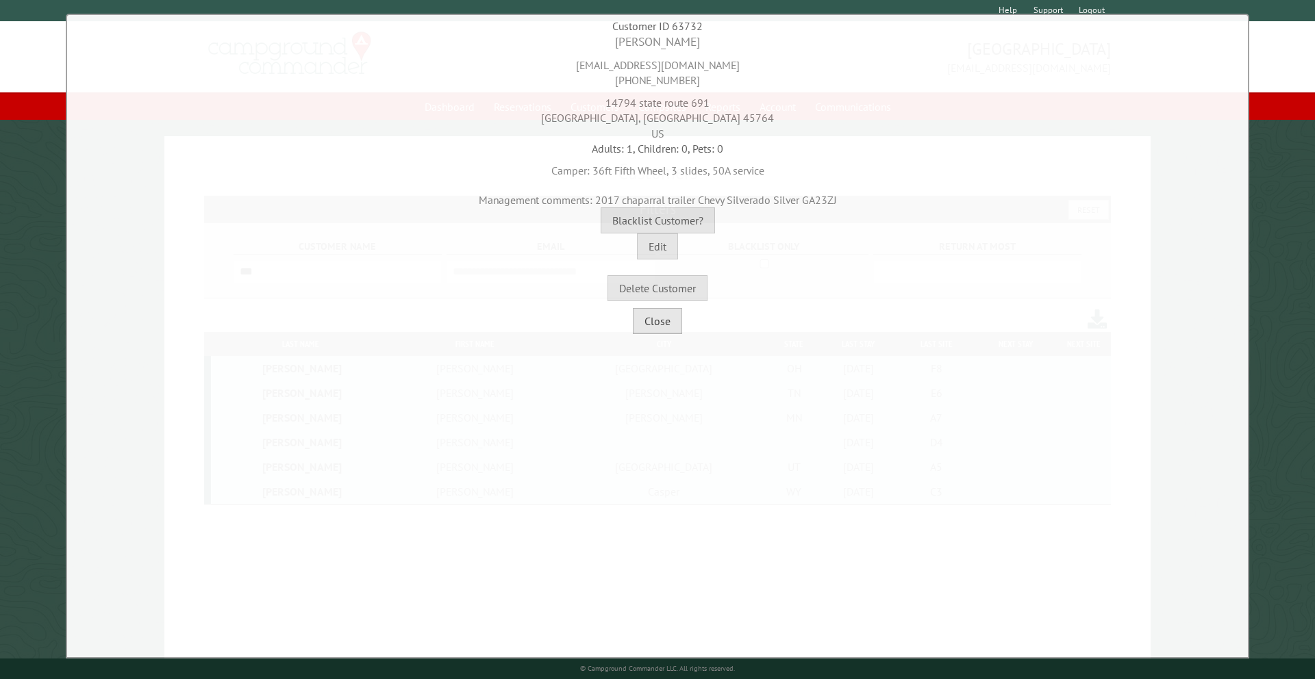  What do you see at coordinates (657, 247) in the screenshot?
I see `button: Edit` at bounding box center [657, 247].